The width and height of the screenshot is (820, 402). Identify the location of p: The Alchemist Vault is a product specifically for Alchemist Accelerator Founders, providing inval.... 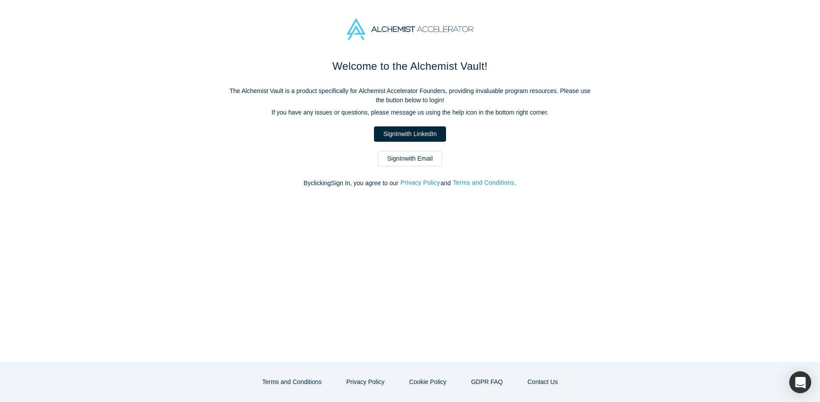
(410, 96).